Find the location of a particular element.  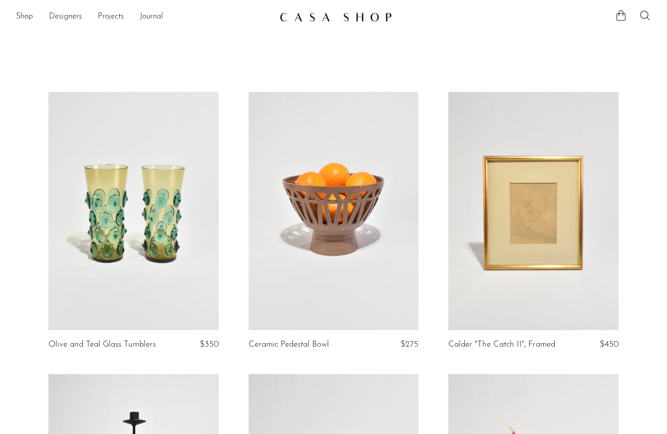

a: Calder "The Catch II", Framed is located at coordinates (501, 344).